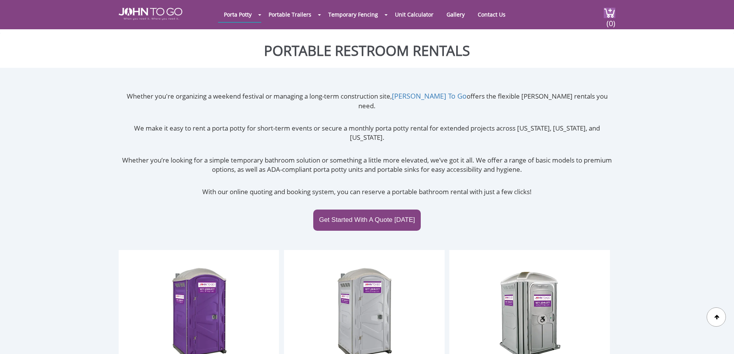 This screenshot has height=354, width=734. Describe the element at coordinates (611, 20) in the screenshot. I see `span: (0)` at that location.